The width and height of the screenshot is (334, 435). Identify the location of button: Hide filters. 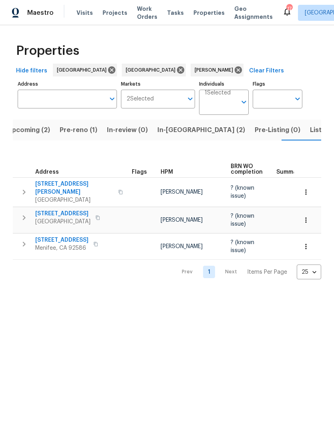
(32, 71).